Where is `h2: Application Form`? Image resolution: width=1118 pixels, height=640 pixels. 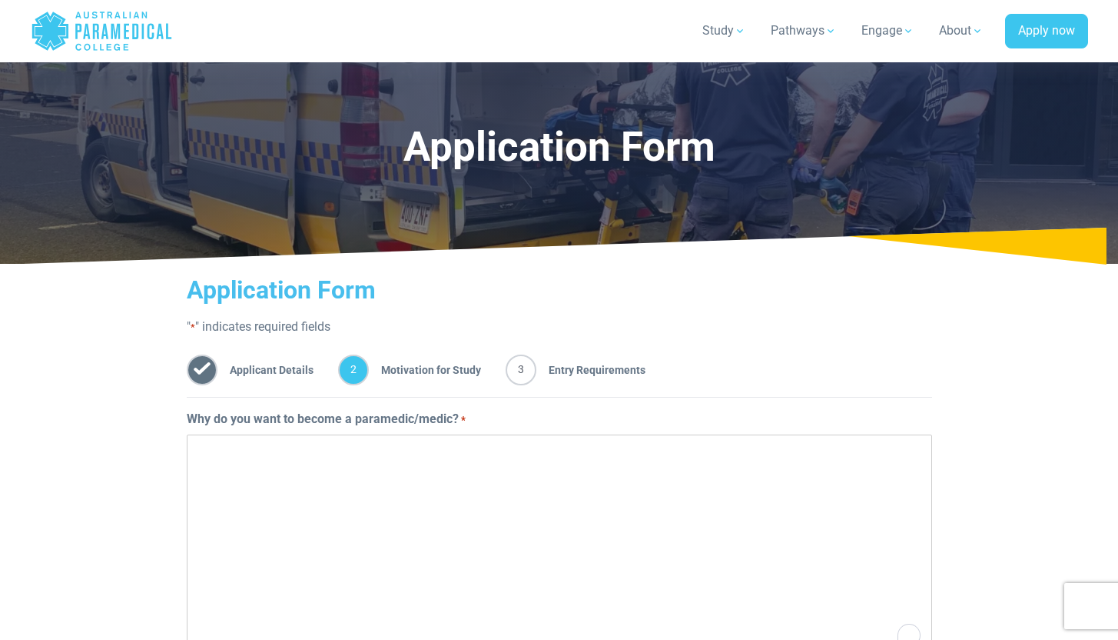
h2: Application Form is located at coordinates (560, 290).